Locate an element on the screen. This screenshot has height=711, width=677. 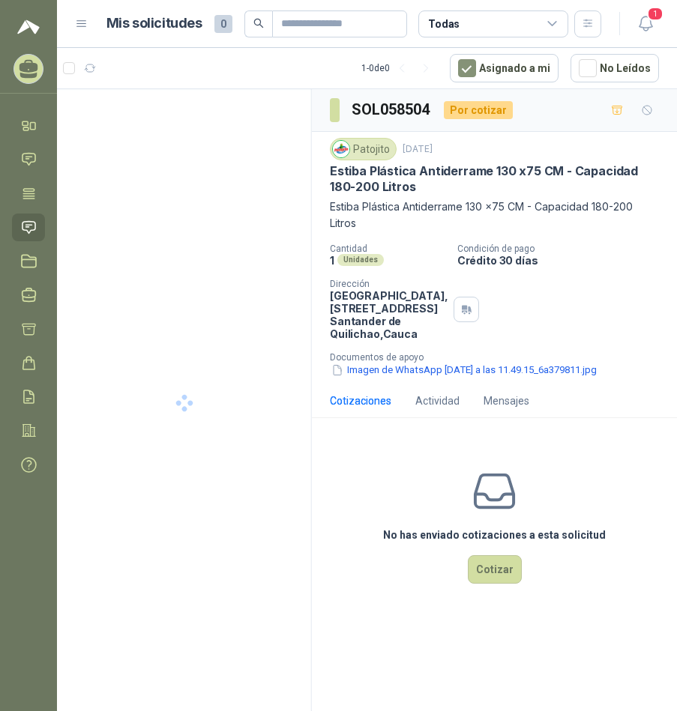
span: 1 is located at coordinates (655, 13).